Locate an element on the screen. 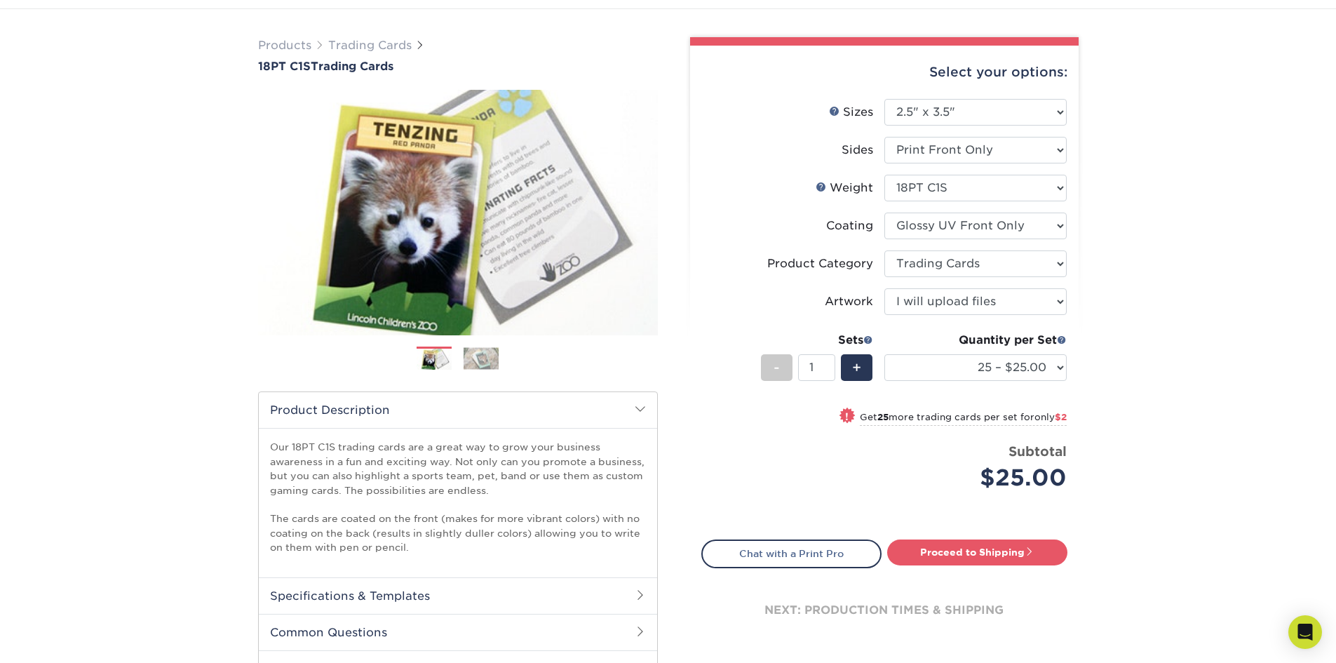 The image size is (1336, 663). a: Trading Cards is located at coordinates (370, 45).